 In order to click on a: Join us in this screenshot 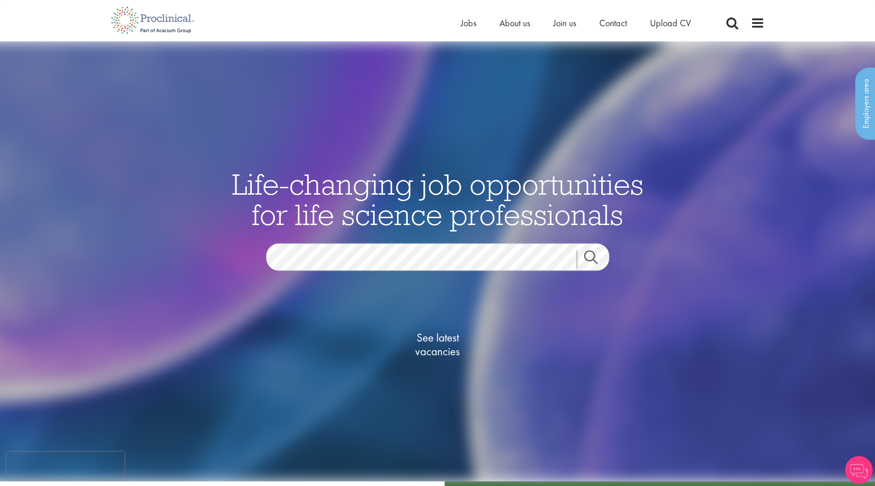, I will do `click(565, 23)`.